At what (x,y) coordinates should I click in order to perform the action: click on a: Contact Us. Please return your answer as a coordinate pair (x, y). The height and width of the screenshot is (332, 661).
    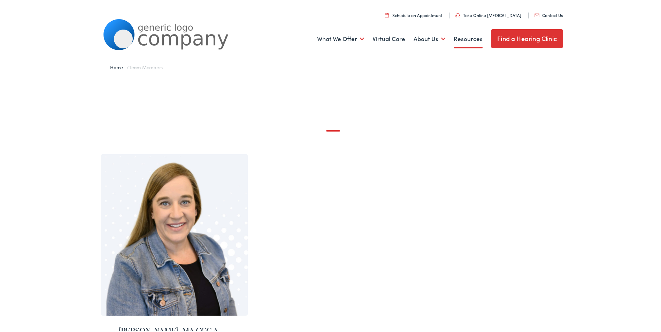
    Looking at the image, I should click on (548, 14).